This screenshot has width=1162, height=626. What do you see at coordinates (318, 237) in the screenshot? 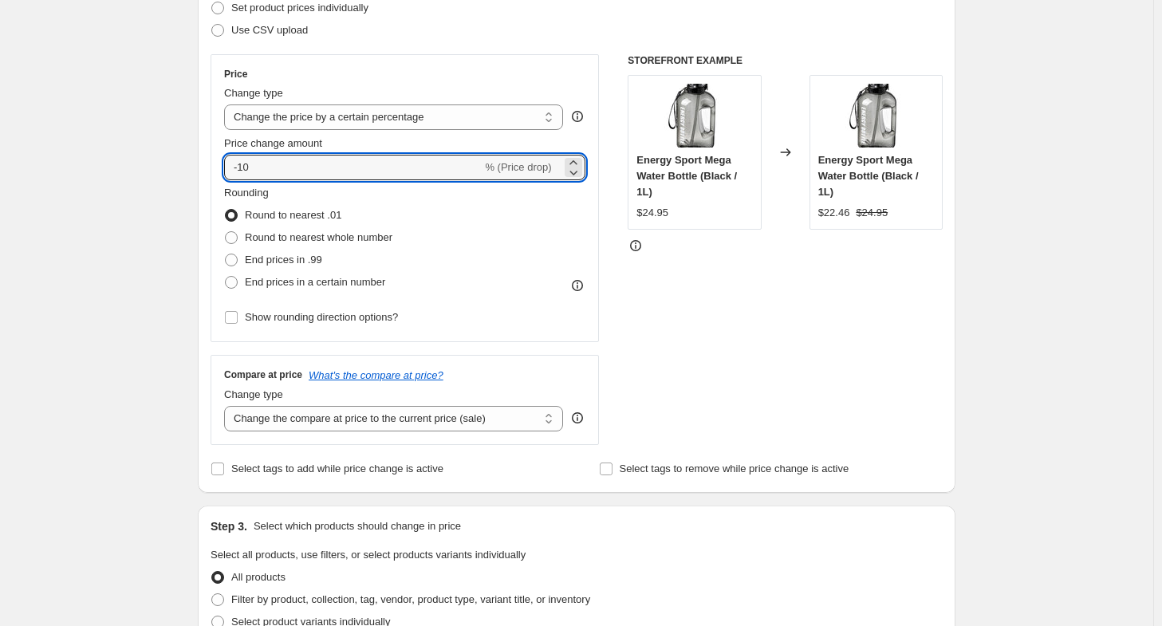
I see `span: Round to nearest whole number` at bounding box center [318, 237].